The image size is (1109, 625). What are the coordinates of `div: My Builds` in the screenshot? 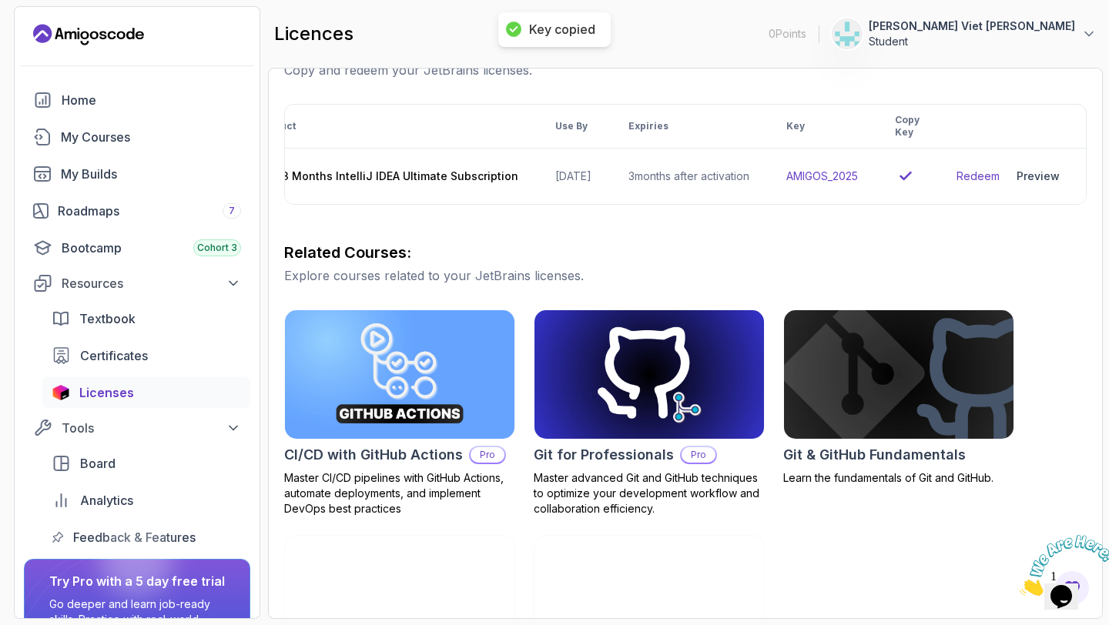 It's located at (151, 174).